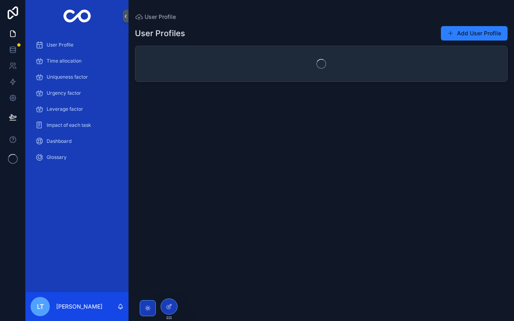 Image resolution: width=514 pixels, height=321 pixels. I want to click on div: scrollable content, so click(77, 104).